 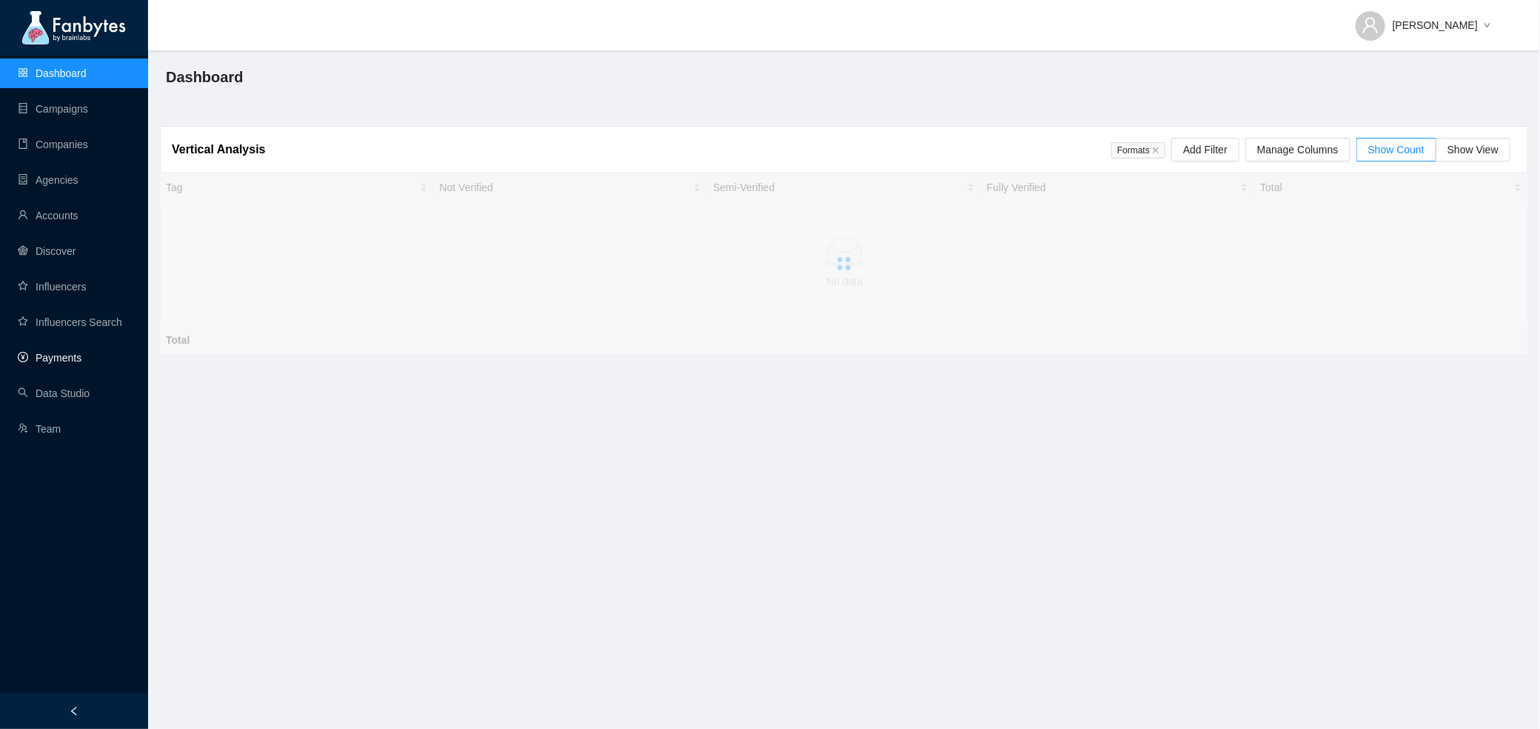 I want to click on span: close, so click(x=1156, y=150).